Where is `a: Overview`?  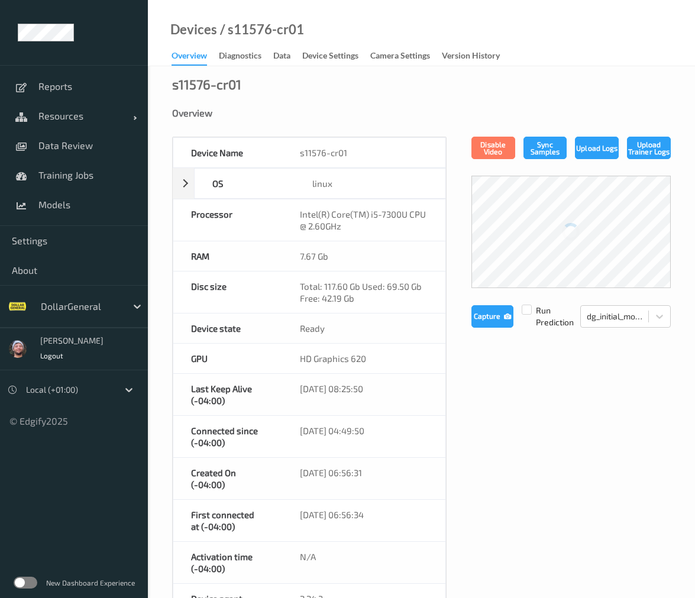
a: Overview is located at coordinates (195, 57).